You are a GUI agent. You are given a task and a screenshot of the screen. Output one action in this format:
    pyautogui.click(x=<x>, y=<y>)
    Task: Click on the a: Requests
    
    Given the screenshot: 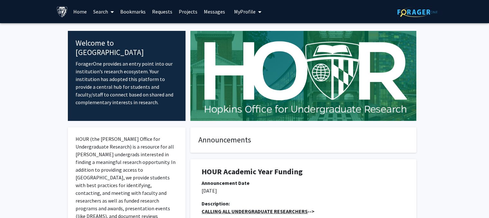 What is the action you would take?
    pyautogui.click(x=162, y=12)
    